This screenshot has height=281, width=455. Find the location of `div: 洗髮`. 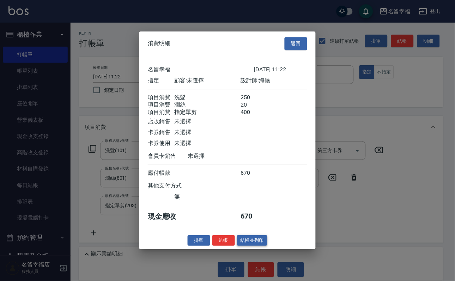

div: 洗髮 is located at coordinates (208, 97).